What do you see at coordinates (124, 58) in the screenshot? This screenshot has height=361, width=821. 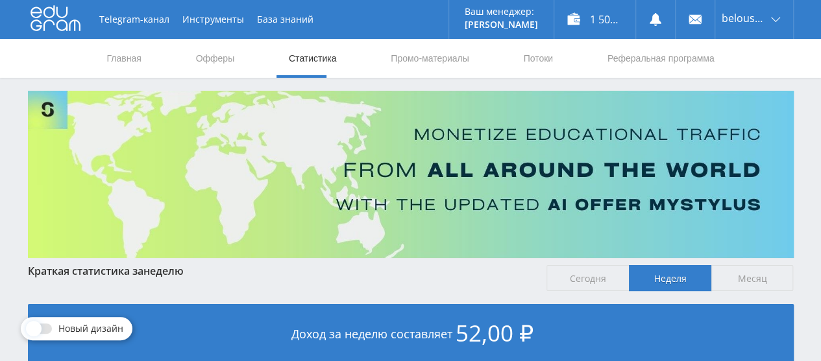 I see `a: Главная` at bounding box center [124, 58].